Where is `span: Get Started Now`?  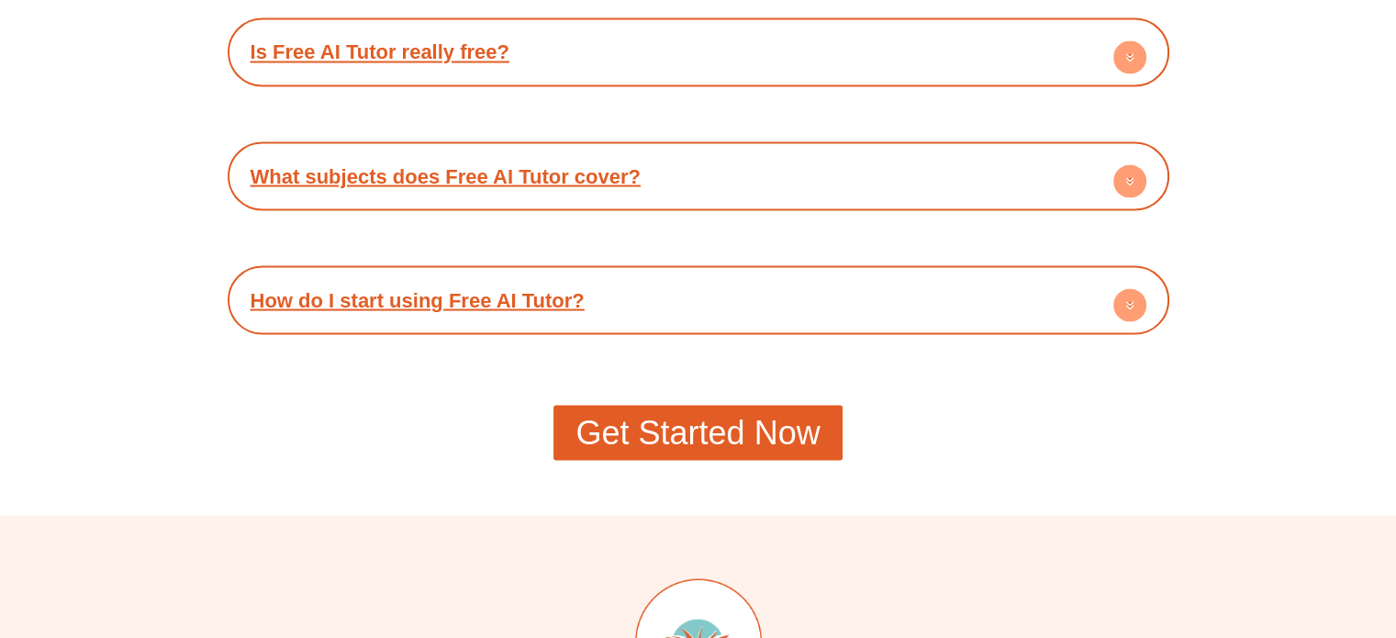 span: Get Started Now is located at coordinates (697, 432).